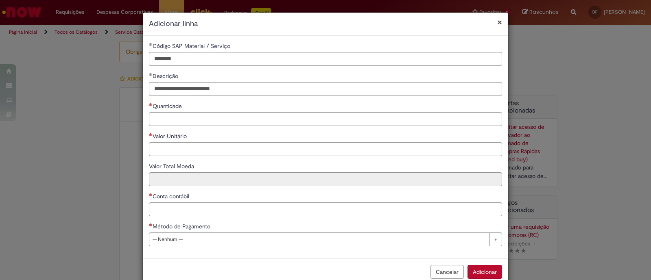 This screenshot has height=280, width=651. Describe the element at coordinates (170, 136) in the screenshot. I see `span: Valor Unitário` at that location.